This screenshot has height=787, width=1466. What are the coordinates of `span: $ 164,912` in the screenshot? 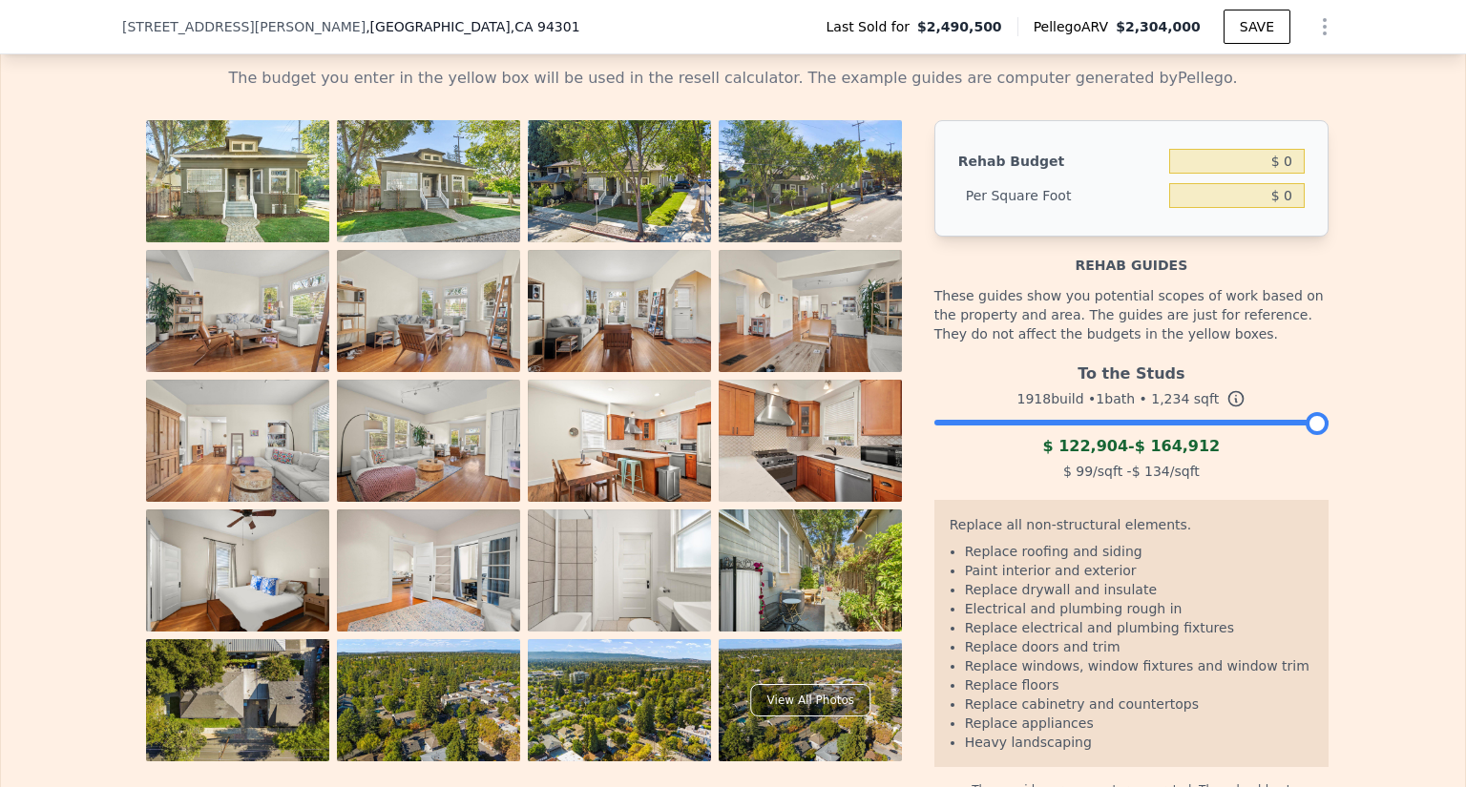 It's located at (1177, 446).